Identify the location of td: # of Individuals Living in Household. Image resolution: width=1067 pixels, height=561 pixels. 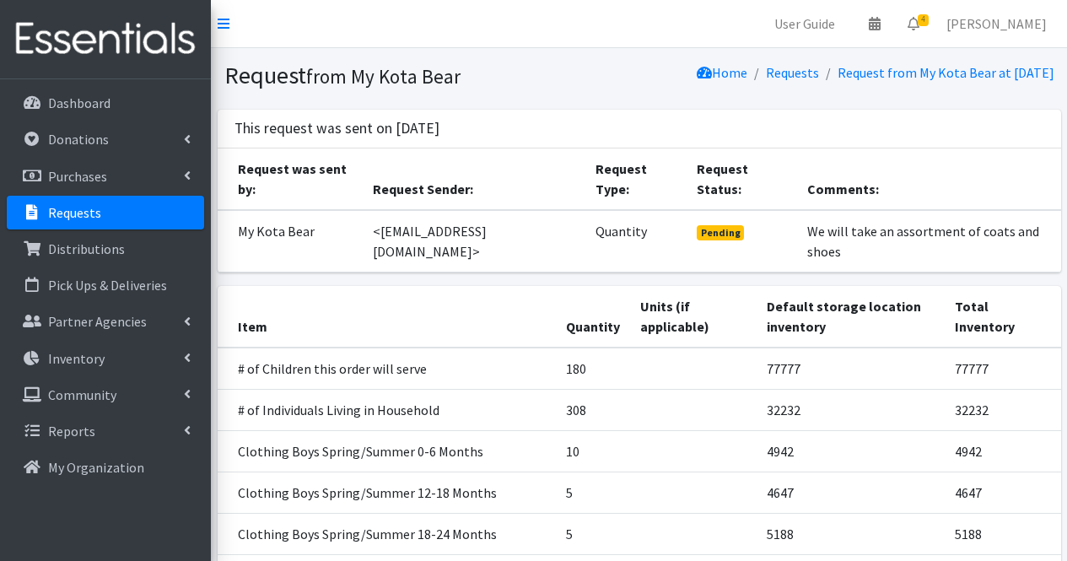
(387, 409).